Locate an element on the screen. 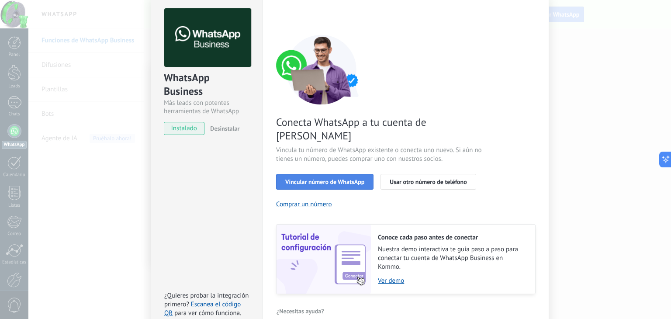 The image size is (671, 319). img: connect number is located at coordinates (322, 69).